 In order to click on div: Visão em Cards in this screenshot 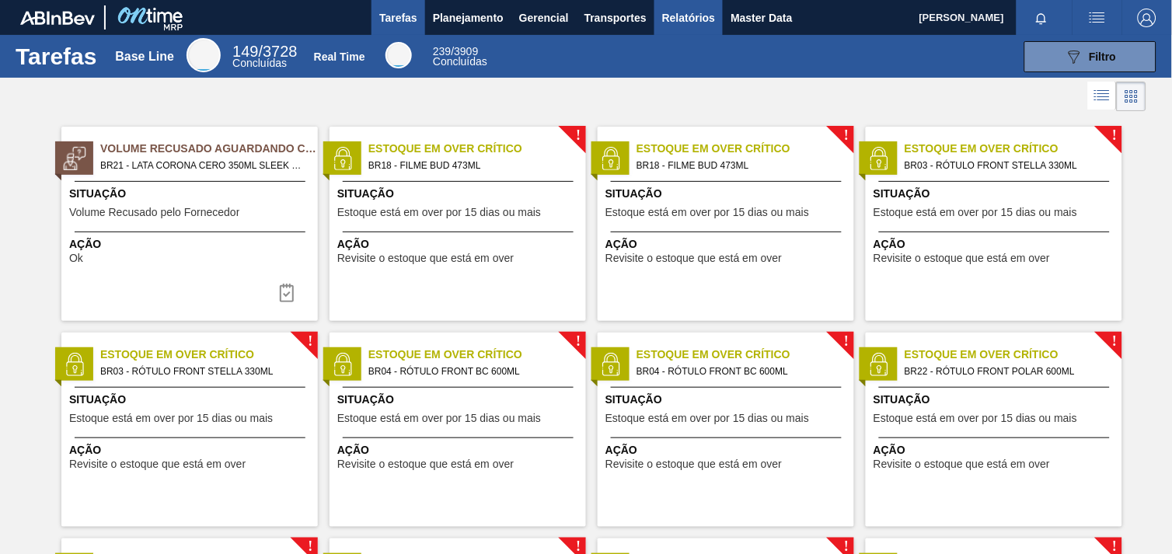, I will do `click(1131, 96)`.